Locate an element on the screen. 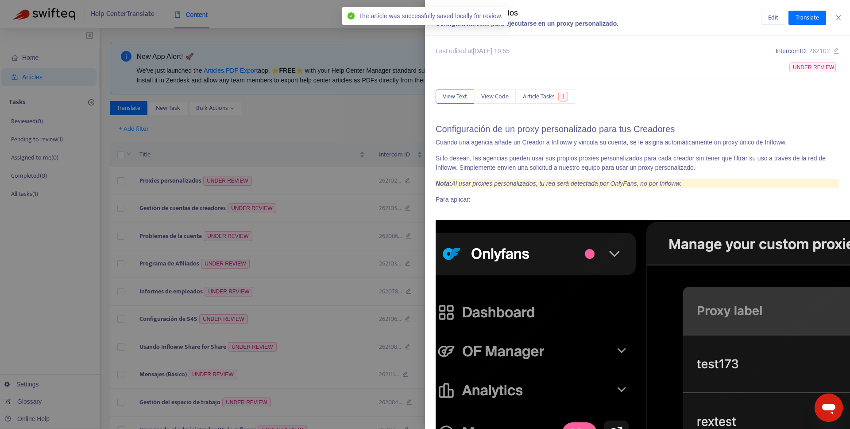 The image size is (850, 429). span: The article was successfully saved locally for review. is located at coordinates (430, 16).